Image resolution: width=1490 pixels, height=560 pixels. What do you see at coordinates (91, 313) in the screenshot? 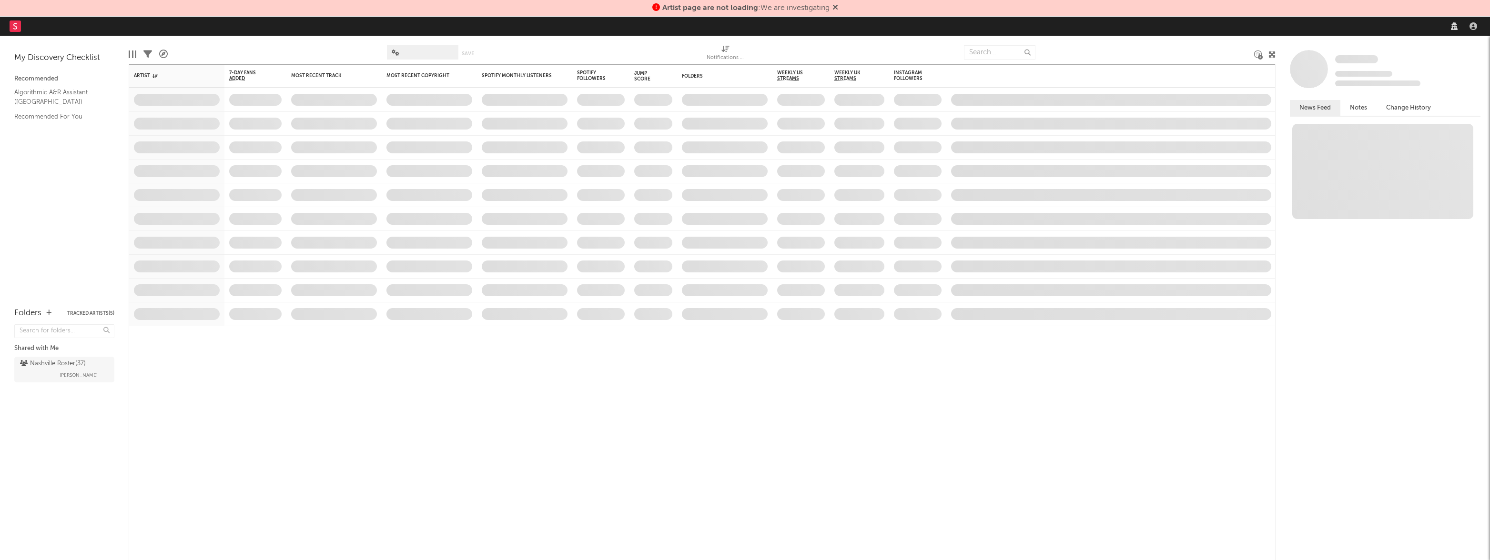
I see `button: Tracked Artists(5)` at bounding box center [91, 313].